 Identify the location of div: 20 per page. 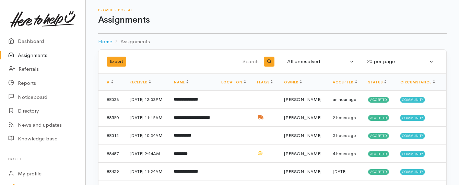
(397, 61).